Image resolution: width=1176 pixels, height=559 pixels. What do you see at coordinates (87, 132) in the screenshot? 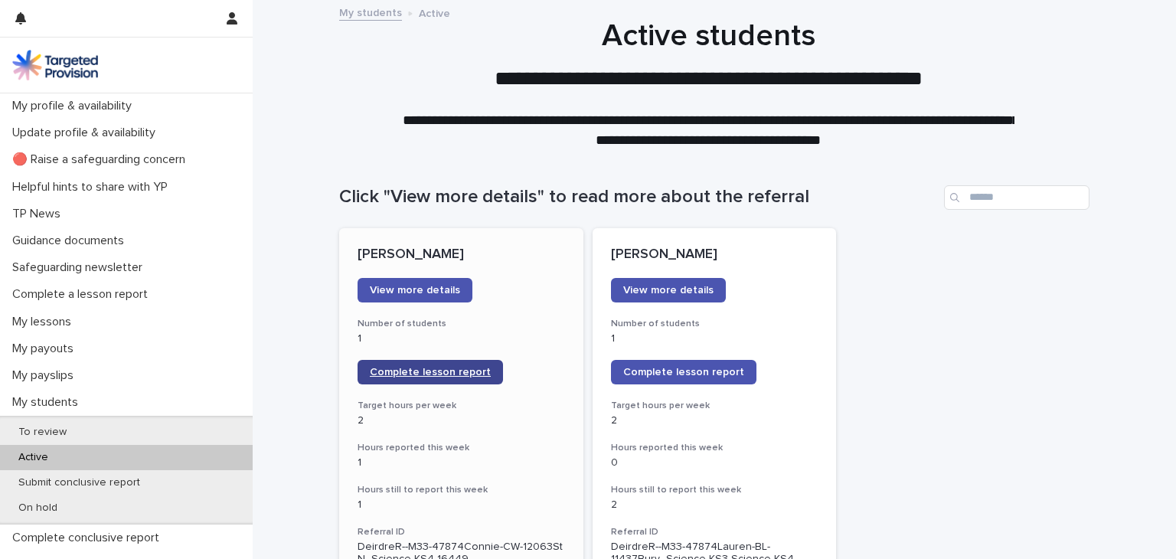
I see `p: Update profile & availability` at bounding box center [87, 132].